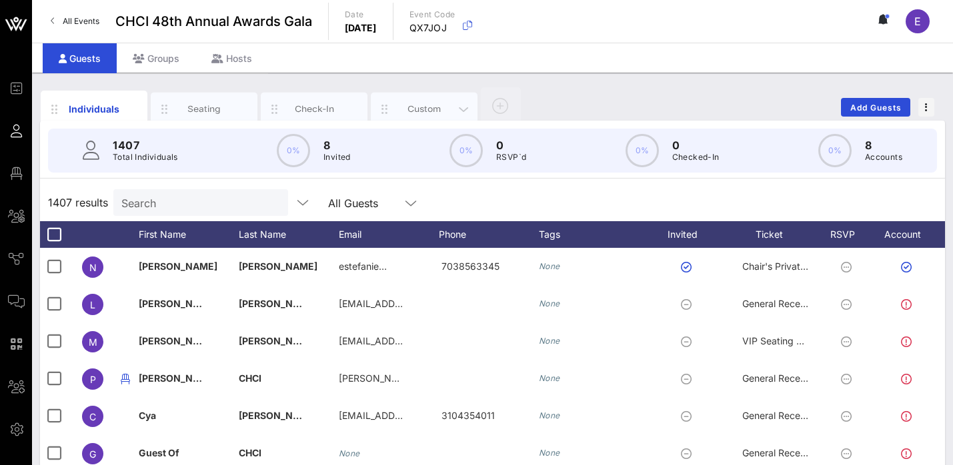  Describe the element at coordinates (876, 107) in the screenshot. I see `button: Add Guests` at that location.